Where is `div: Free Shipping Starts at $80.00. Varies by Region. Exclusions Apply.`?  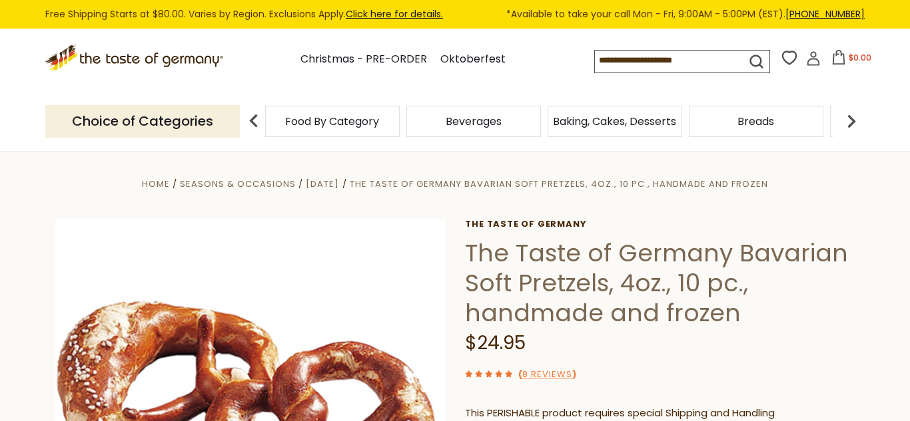 div: Free Shipping Starts at $80.00. Varies by Region. Exclusions Apply. is located at coordinates (455, 14).